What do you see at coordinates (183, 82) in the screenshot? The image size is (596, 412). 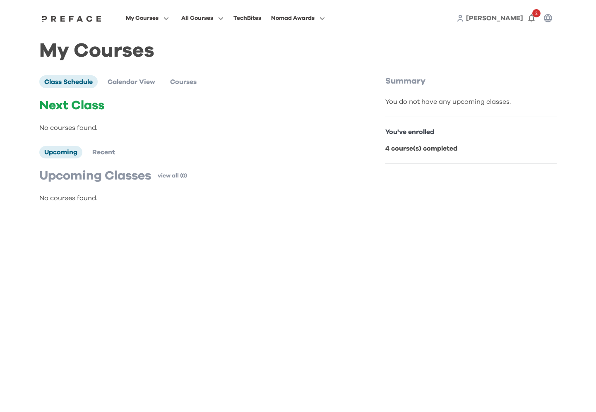 I see `span: Courses` at bounding box center [183, 82].